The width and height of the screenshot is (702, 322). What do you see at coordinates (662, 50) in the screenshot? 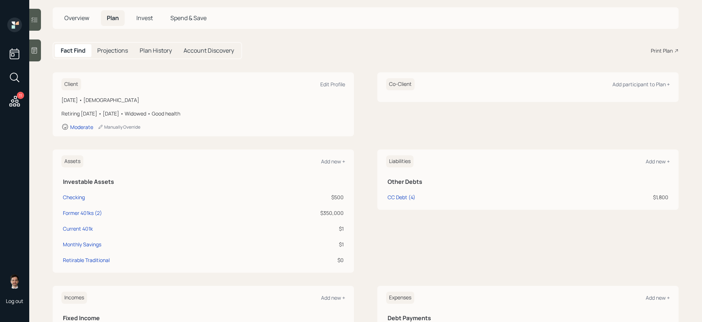
I see `div: Print Plan` at bounding box center [662, 50].